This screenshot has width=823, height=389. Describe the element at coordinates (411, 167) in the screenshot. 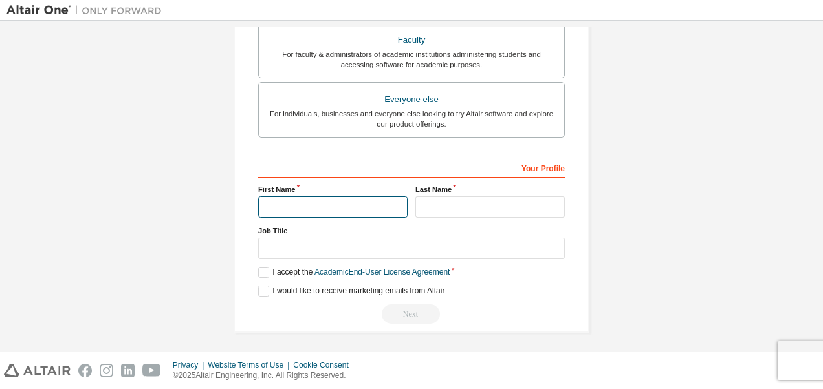

I see `div: Your Profile` at that location.